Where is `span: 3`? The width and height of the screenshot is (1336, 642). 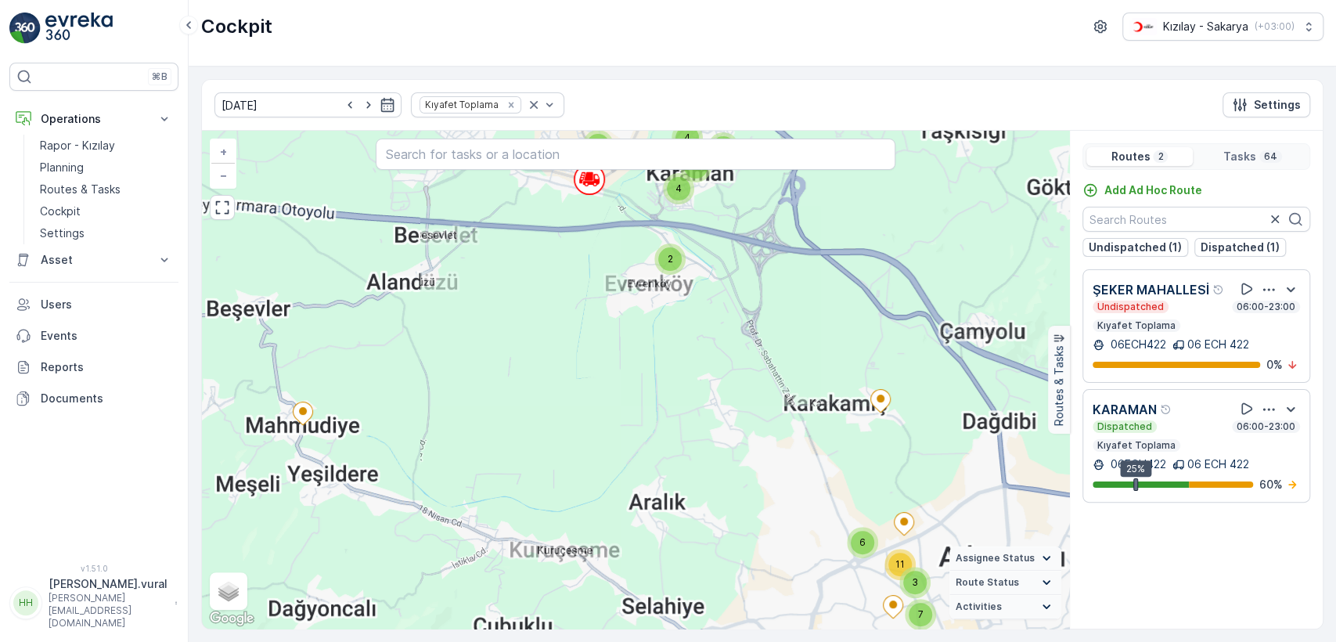
span: 3 is located at coordinates (915, 581).